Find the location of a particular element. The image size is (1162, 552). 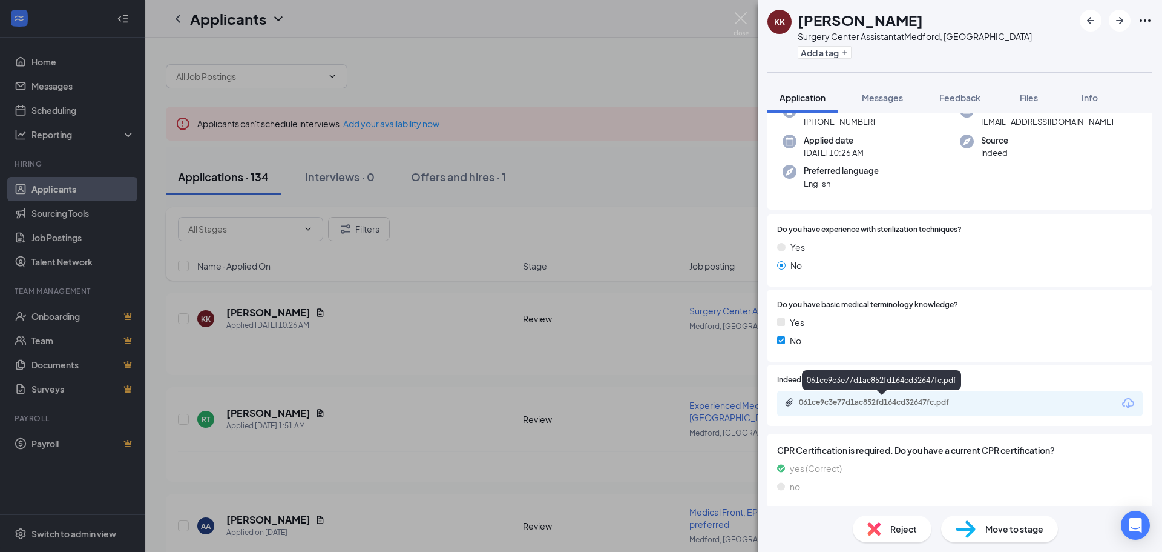

button: ArrowRight is located at coordinates (1120, 21).